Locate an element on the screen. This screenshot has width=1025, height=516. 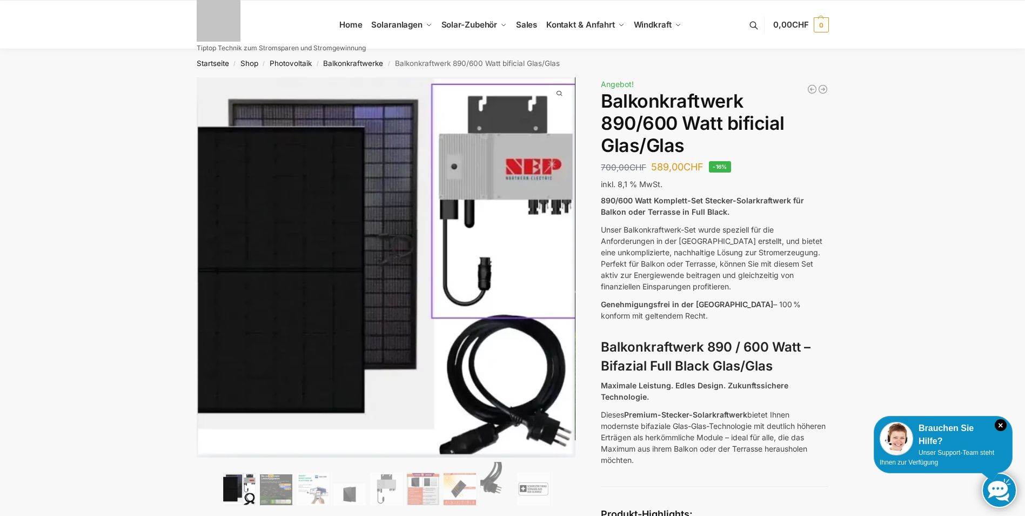
span: Windkraft is located at coordinates (653, 24).